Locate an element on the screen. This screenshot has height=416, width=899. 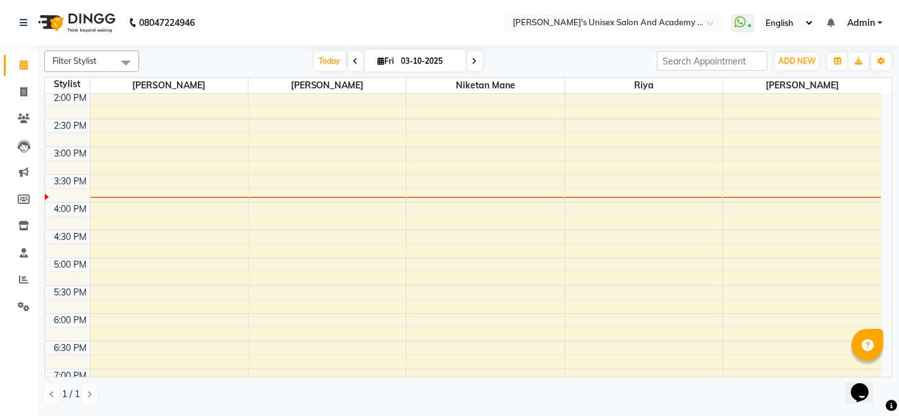
div: 7:00 PM is located at coordinates (71, 376).